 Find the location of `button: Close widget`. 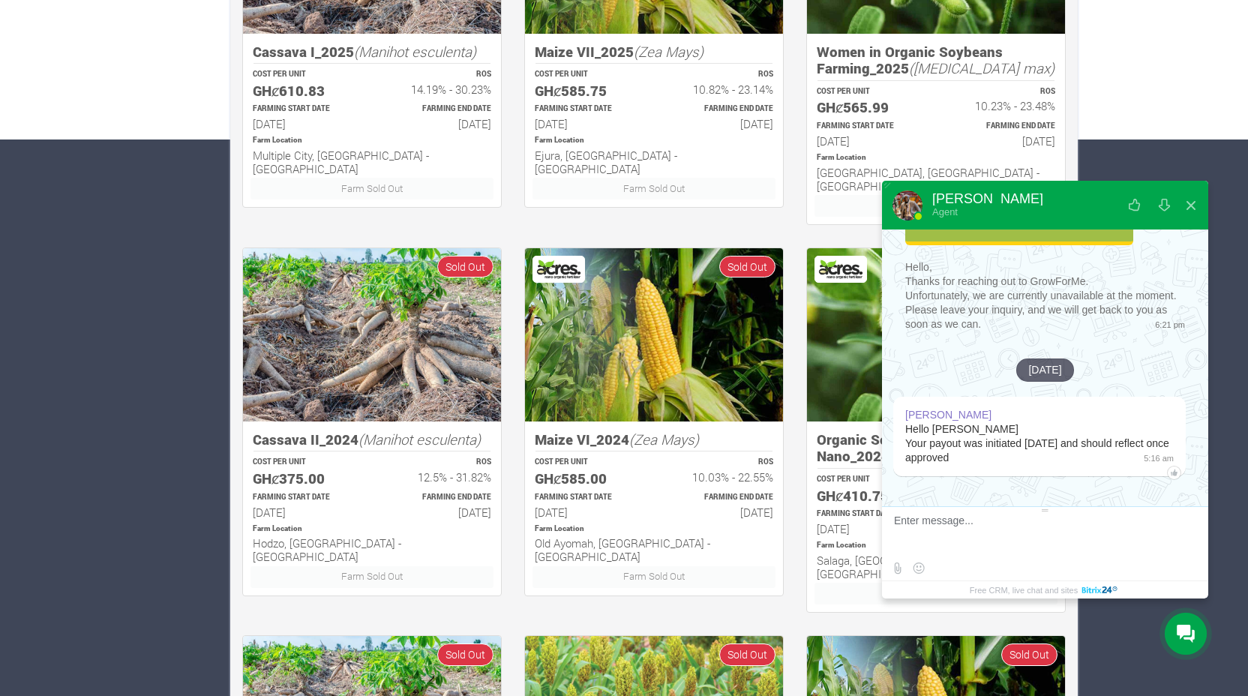

button: Close widget is located at coordinates (1191, 206).